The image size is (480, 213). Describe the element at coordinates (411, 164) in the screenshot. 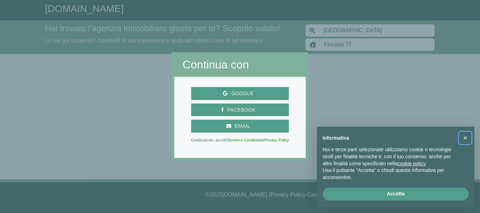

I see `a: cookie policy - il link si apre in una nuova scheda` at that location.